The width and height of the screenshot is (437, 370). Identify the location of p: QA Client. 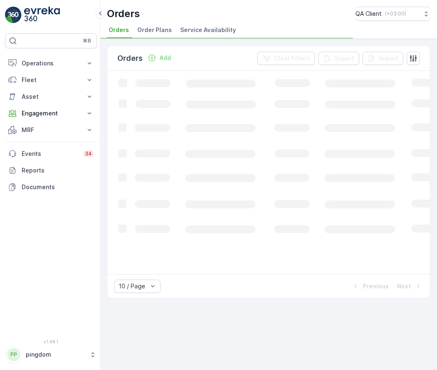
(369, 14).